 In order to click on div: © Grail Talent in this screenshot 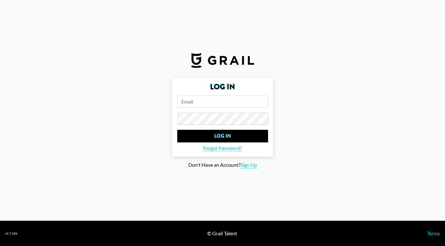, I will do `click(222, 233)`.